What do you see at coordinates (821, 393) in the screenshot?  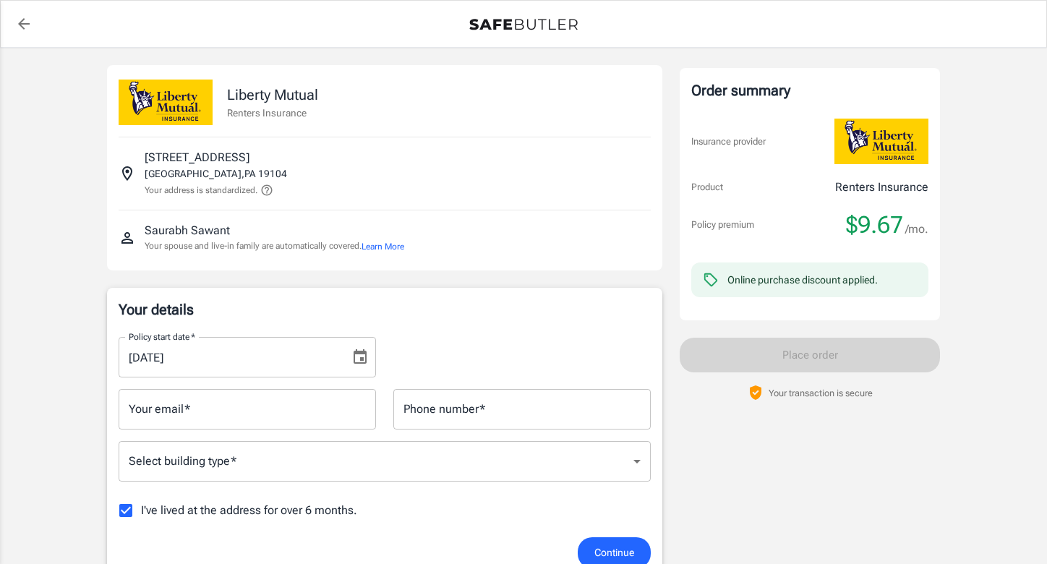 I see `p: Your transaction is secure` at bounding box center [821, 393].